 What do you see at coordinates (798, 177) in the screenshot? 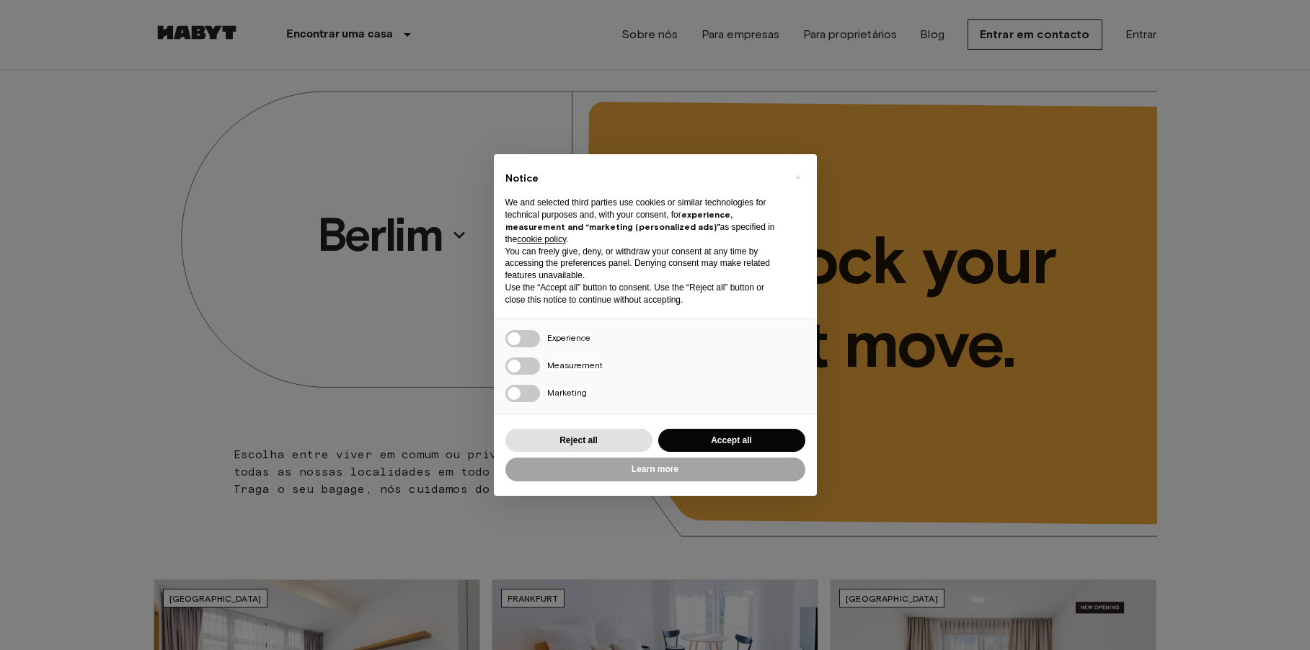
I see `button: Close this notice` at bounding box center [798, 177].